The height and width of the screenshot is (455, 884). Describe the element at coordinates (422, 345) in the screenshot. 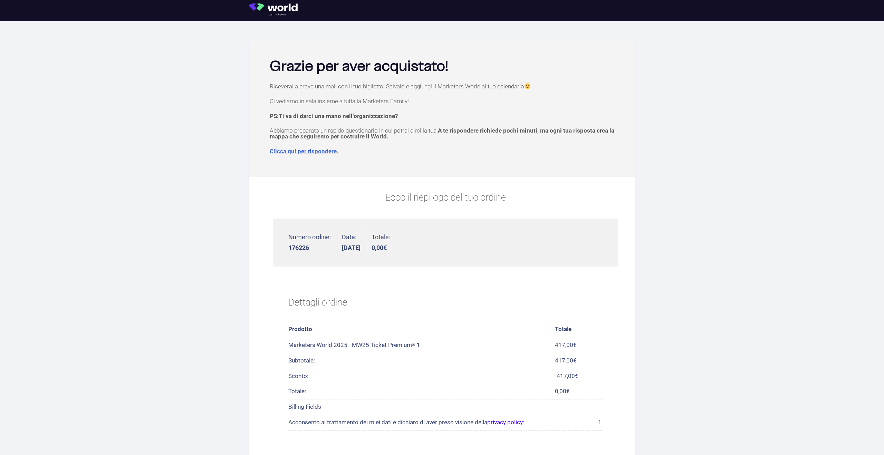

I see `td: Marketers World 2025 - MW25 Ticket Premium` at that location.